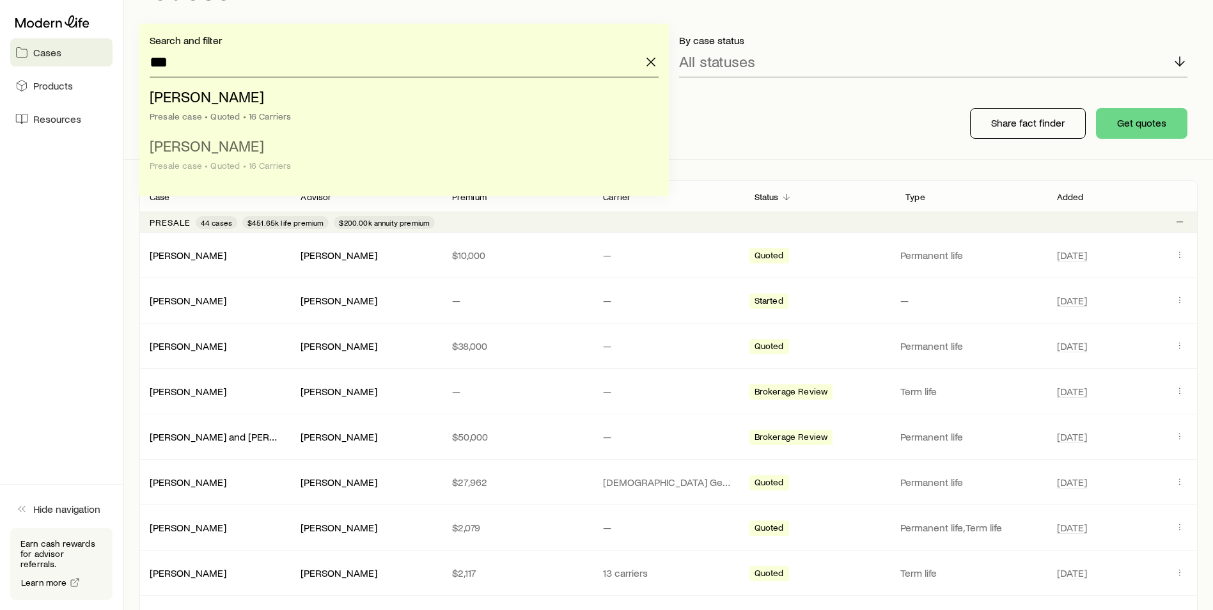 This screenshot has width=1213, height=610. Describe the element at coordinates (61, 509) in the screenshot. I see `button: Hide navigation` at that location.